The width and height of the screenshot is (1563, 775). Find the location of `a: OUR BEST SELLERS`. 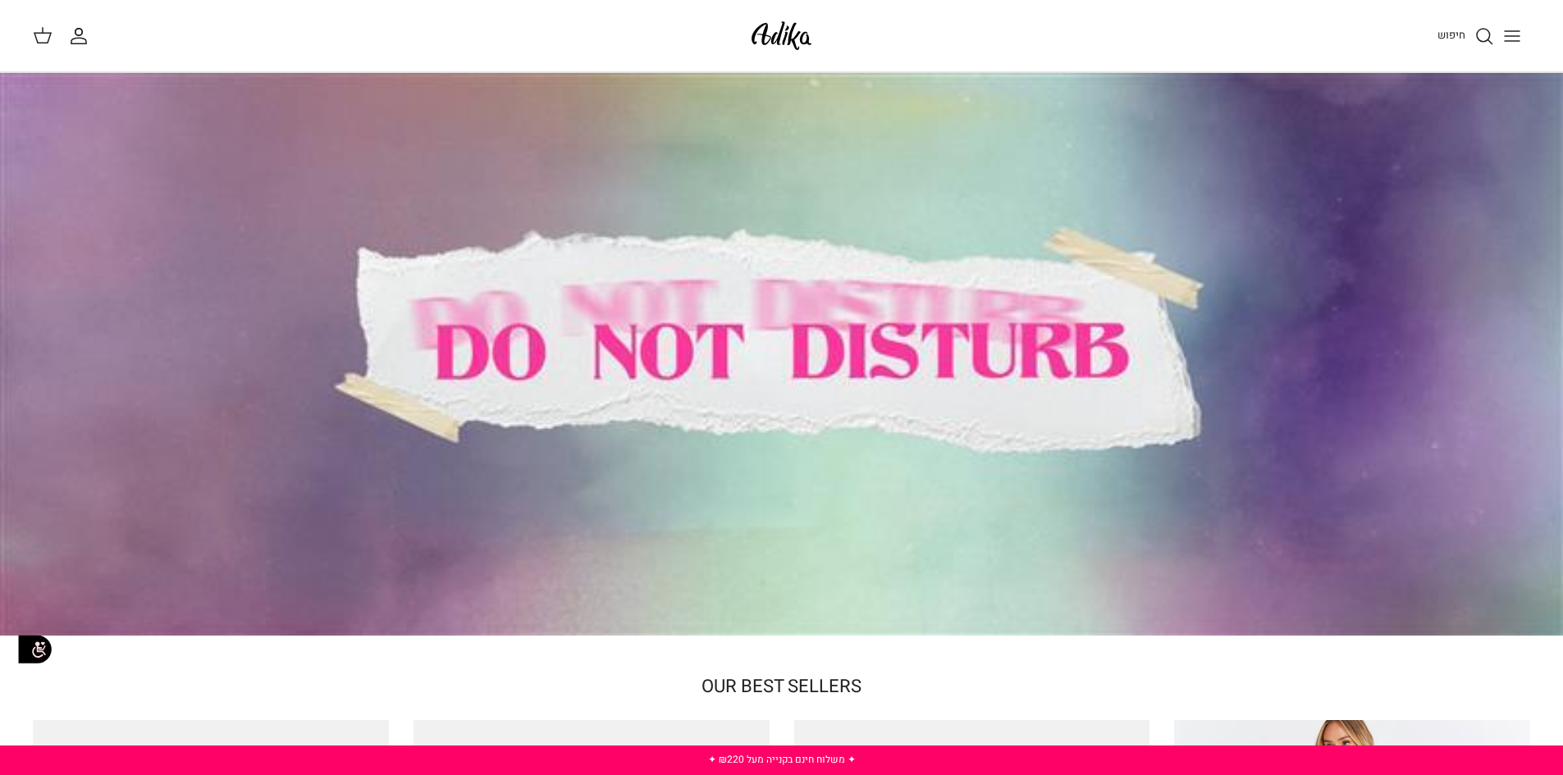

a: OUR BEST SELLERS is located at coordinates (781, 687).